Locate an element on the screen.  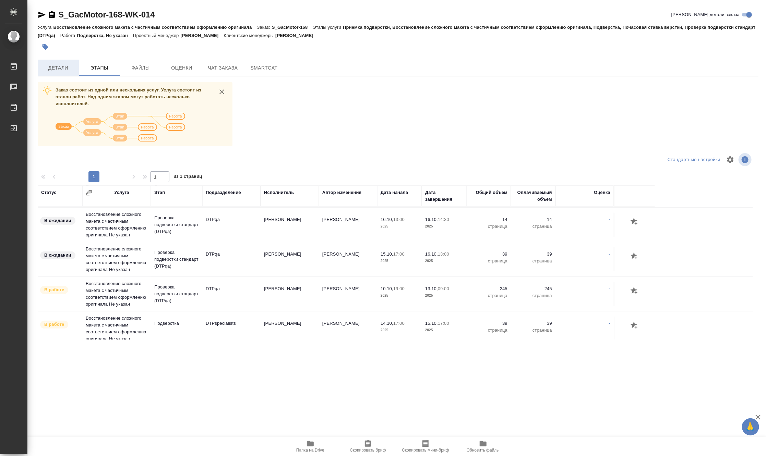
div: Дата начала is located at coordinates (394, 193).